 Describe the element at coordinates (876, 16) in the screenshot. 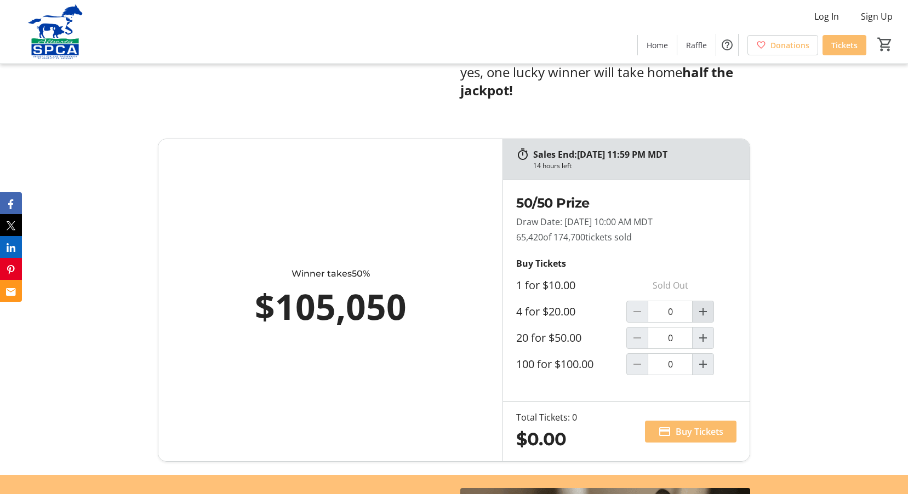

I see `button: Sign Up` at that location.